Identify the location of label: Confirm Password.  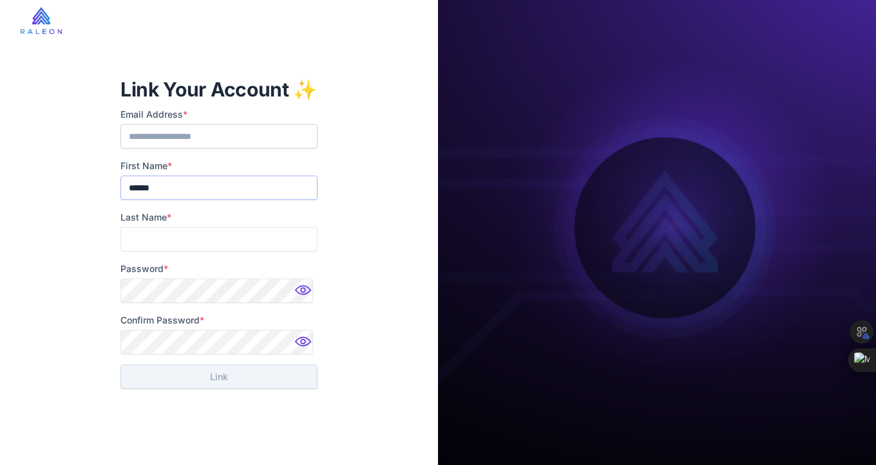
(219, 321).